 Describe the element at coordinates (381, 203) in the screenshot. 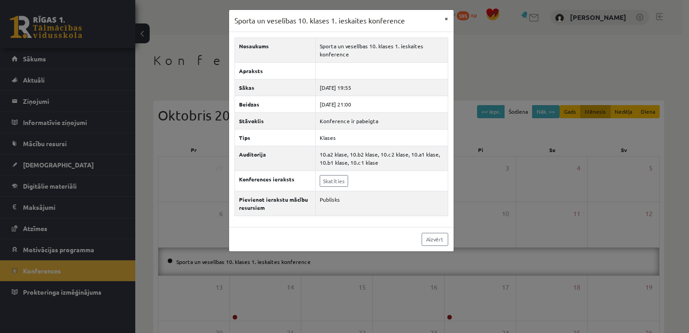

I see `td: Publisks` at that location.